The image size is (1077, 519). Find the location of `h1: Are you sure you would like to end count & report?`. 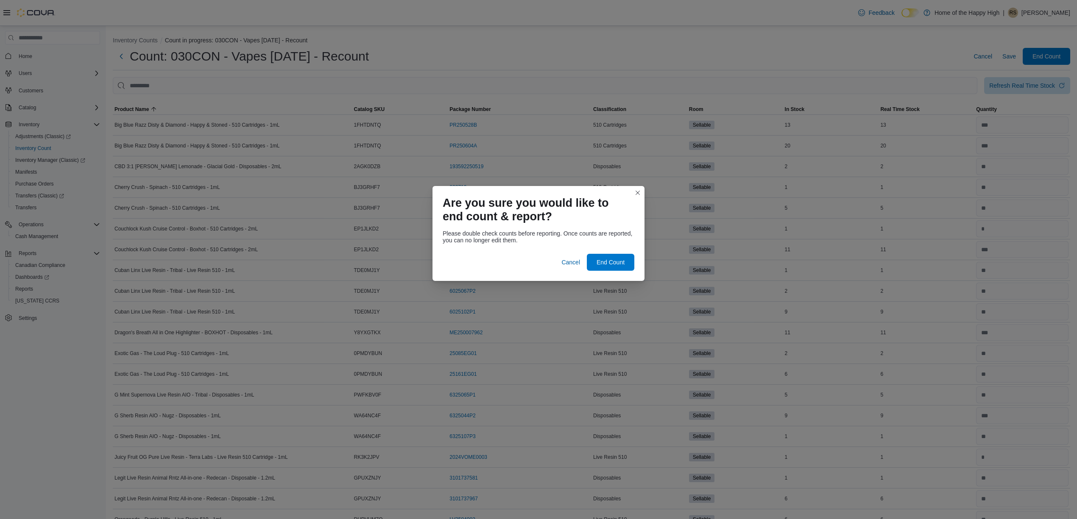

h1: Are you sure you would like to end count & report? is located at coordinates (535, 210).